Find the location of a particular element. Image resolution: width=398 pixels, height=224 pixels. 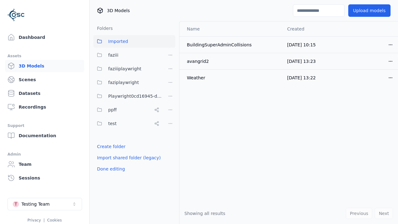

button: Create folder is located at coordinates (111, 147).